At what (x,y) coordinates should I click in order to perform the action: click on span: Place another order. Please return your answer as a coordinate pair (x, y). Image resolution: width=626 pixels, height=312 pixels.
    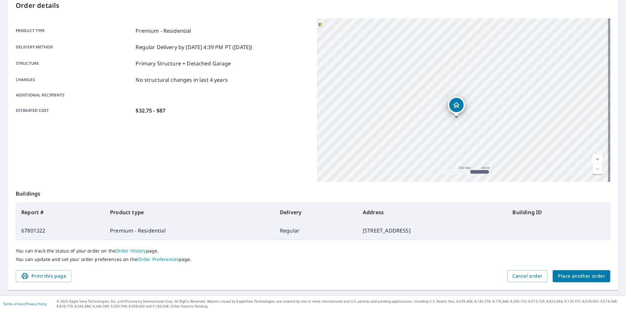
    Looking at the image, I should click on (582, 276).